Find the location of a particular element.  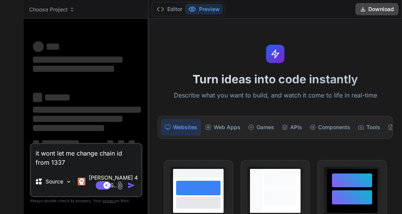

button: Download is located at coordinates (377, 9).